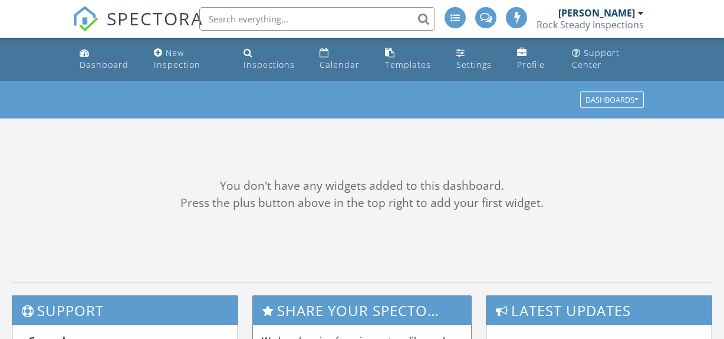  I want to click on a: Settings, so click(477, 59).